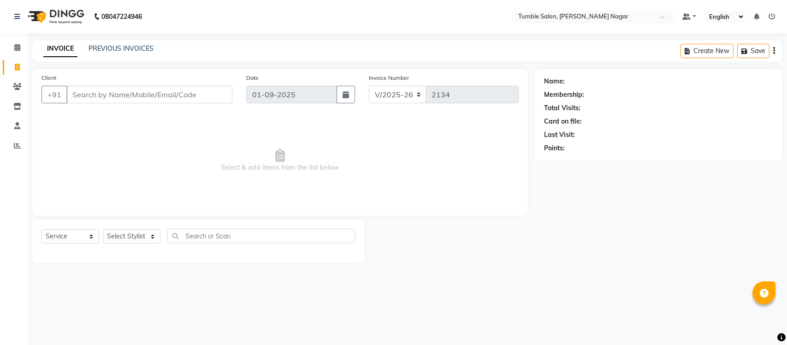 This screenshot has height=345, width=787. What do you see at coordinates (280, 161) in the screenshot?
I see `span: Select & add items from the list below` at bounding box center [280, 161].